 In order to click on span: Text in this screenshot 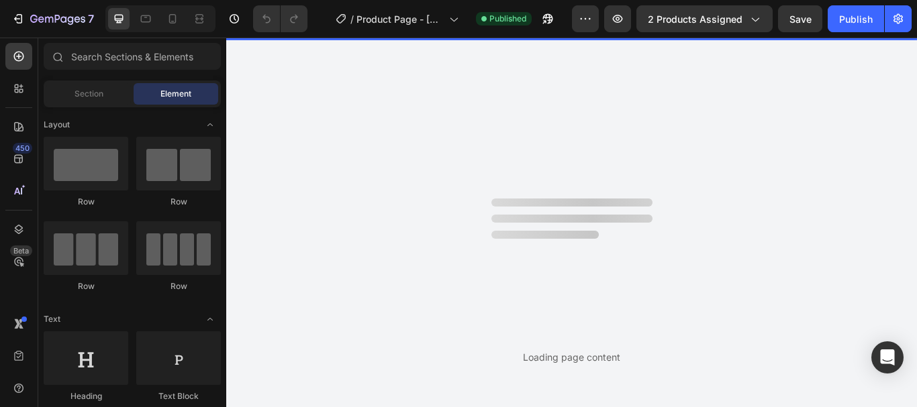, I will do `click(52, 319)`.